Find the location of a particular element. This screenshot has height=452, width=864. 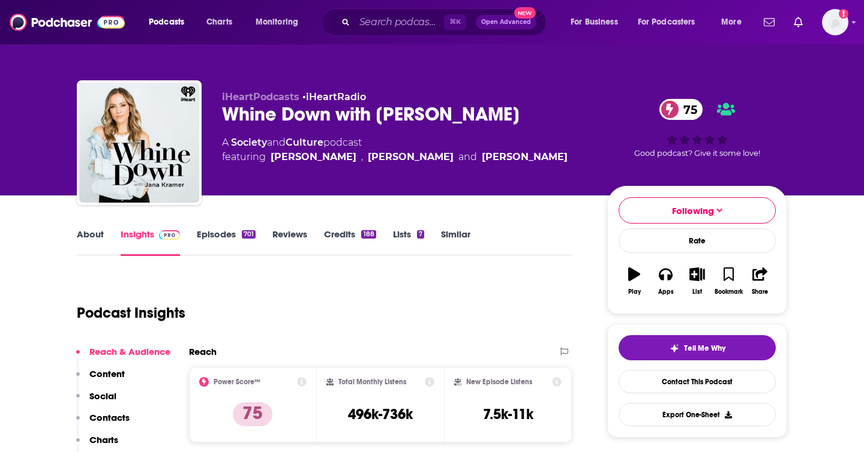

div: Apps is located at coordinates (666, 292).